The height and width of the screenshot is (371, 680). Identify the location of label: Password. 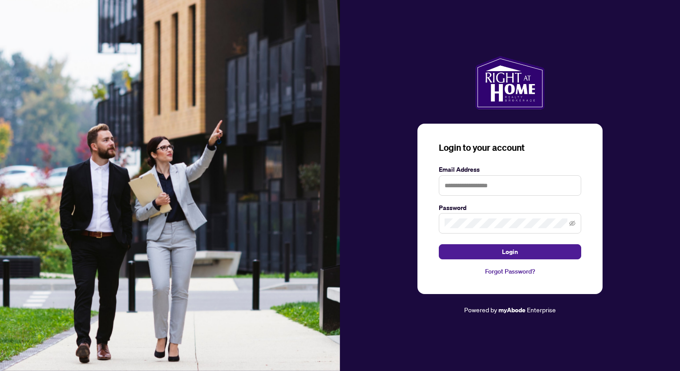
(510, 208).